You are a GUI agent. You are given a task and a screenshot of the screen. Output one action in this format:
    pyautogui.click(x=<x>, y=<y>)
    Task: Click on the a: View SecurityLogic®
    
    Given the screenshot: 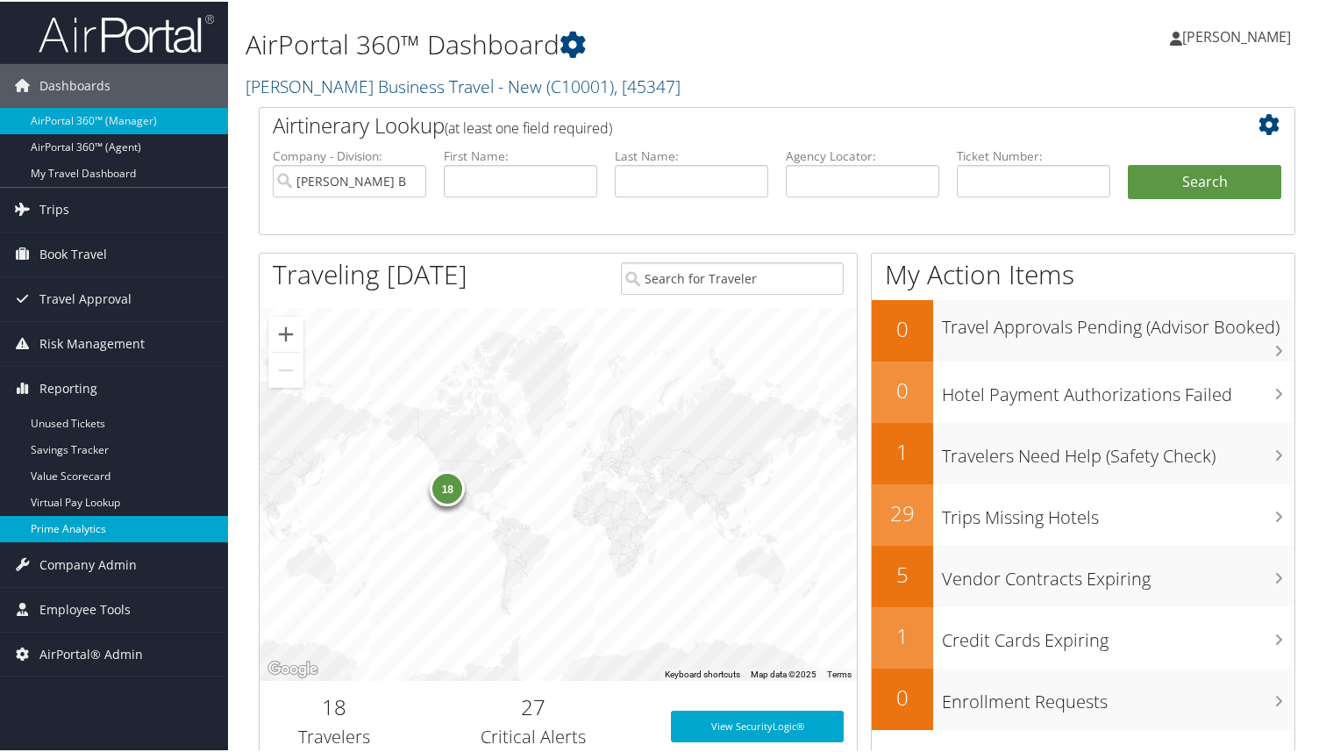 What is the action you would take?
    pyautogui.click(x=757, y=724)
    